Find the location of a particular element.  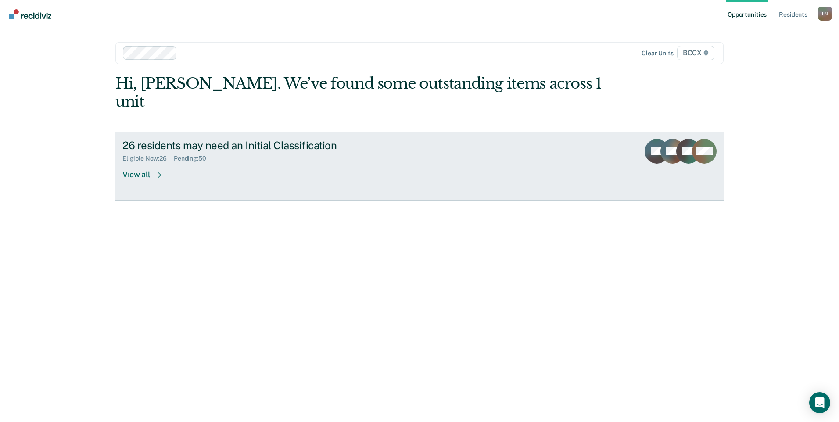

button: Profile dropdown button is located at coordinates (825, 14).